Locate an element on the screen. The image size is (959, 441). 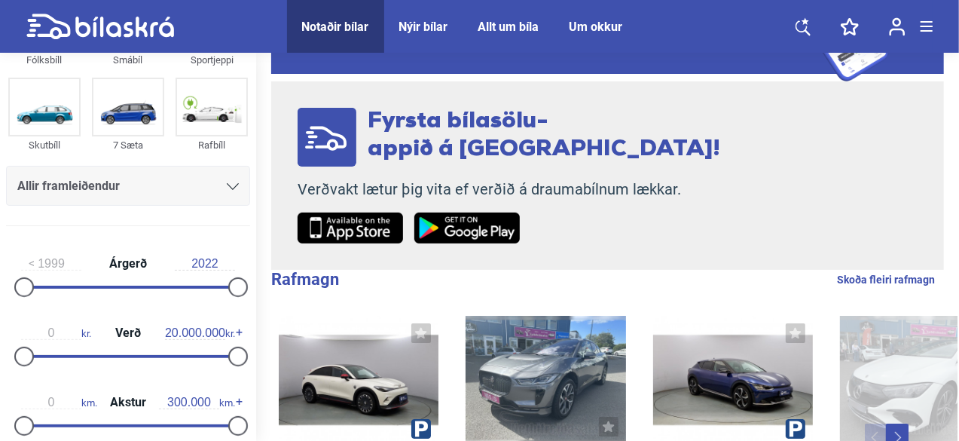
div: Sportjeppi is located at coordinates (212, 60).